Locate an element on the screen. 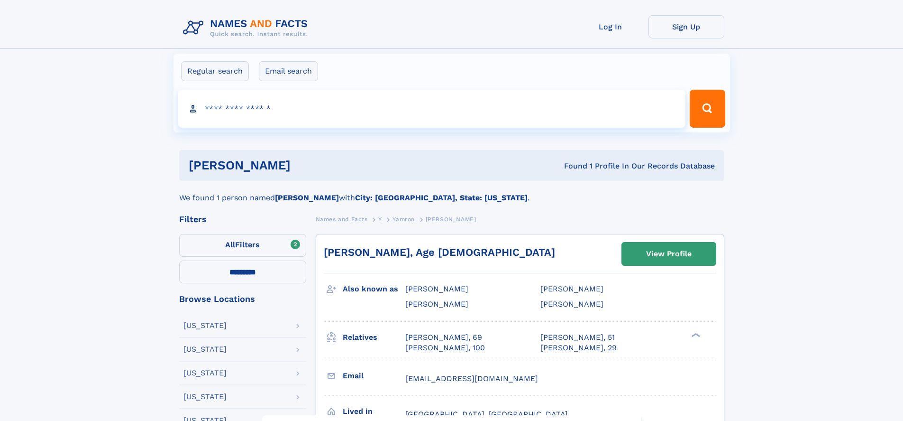 This screenshot has width=903, height=421. a: View Profile is located at coordinates (669, 254).